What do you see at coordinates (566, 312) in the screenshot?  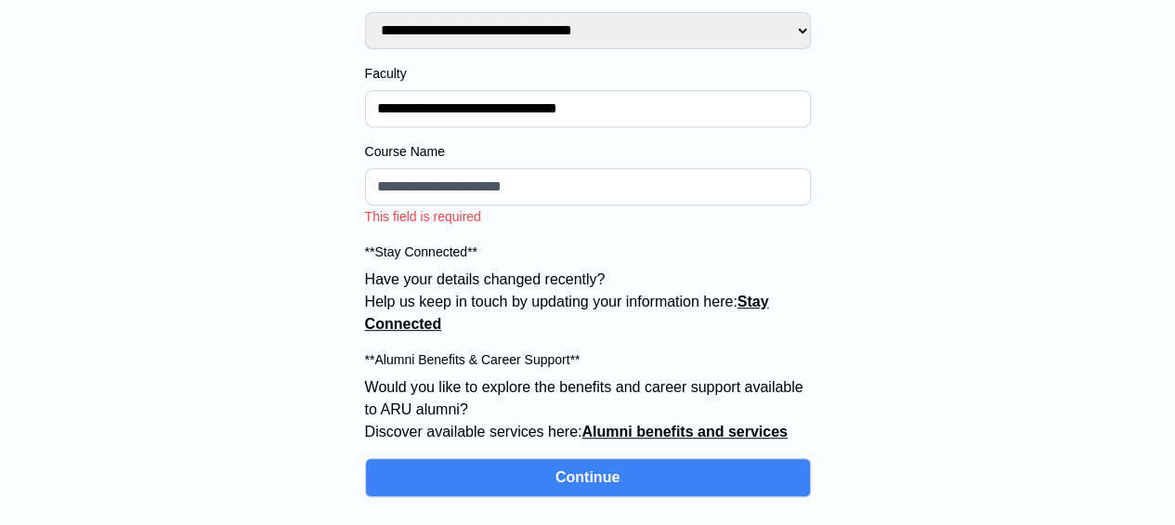 I see `strong: Stay Connected` at bounding box center [566, 312].